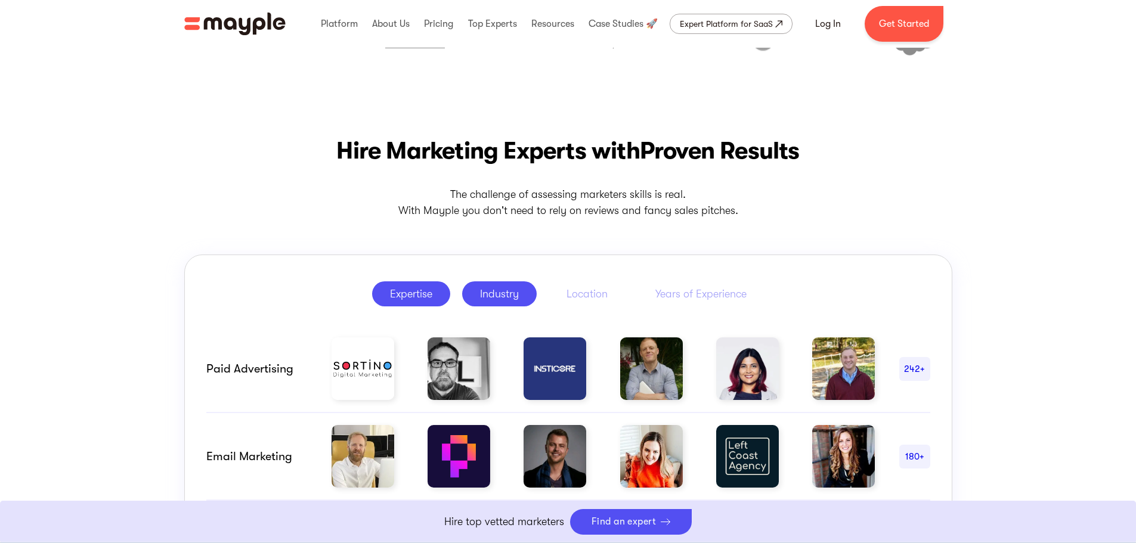 The width and height of the screenshot is (1136, 543). Describe the element at coordinates (904, 24) in the screenshot. I see `a: Get Started` at that location.